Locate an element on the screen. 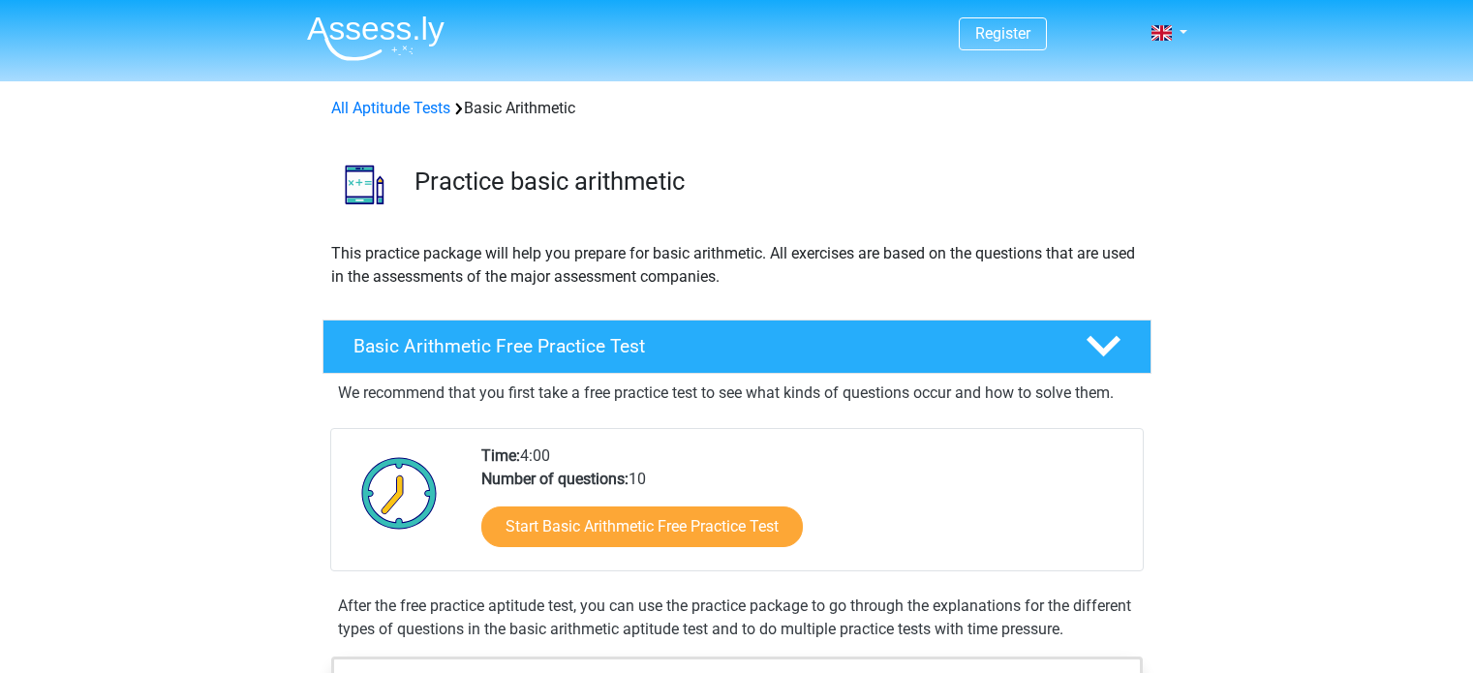  div: Basic Arithmetic is located at coordinates (737, 108).